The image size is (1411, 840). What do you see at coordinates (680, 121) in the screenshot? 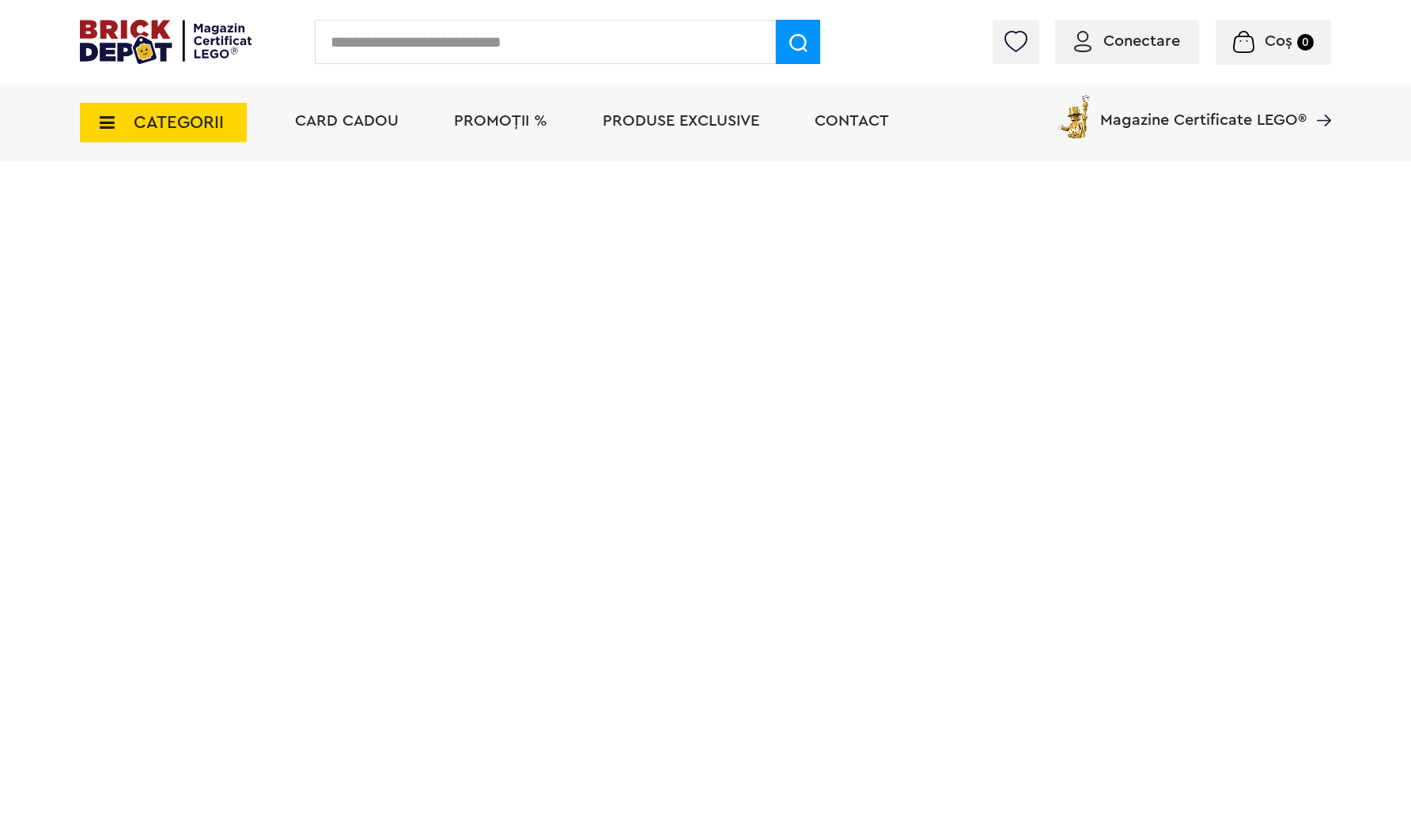
I see `span: Produse exclusive` at bounding box center [680, 121].